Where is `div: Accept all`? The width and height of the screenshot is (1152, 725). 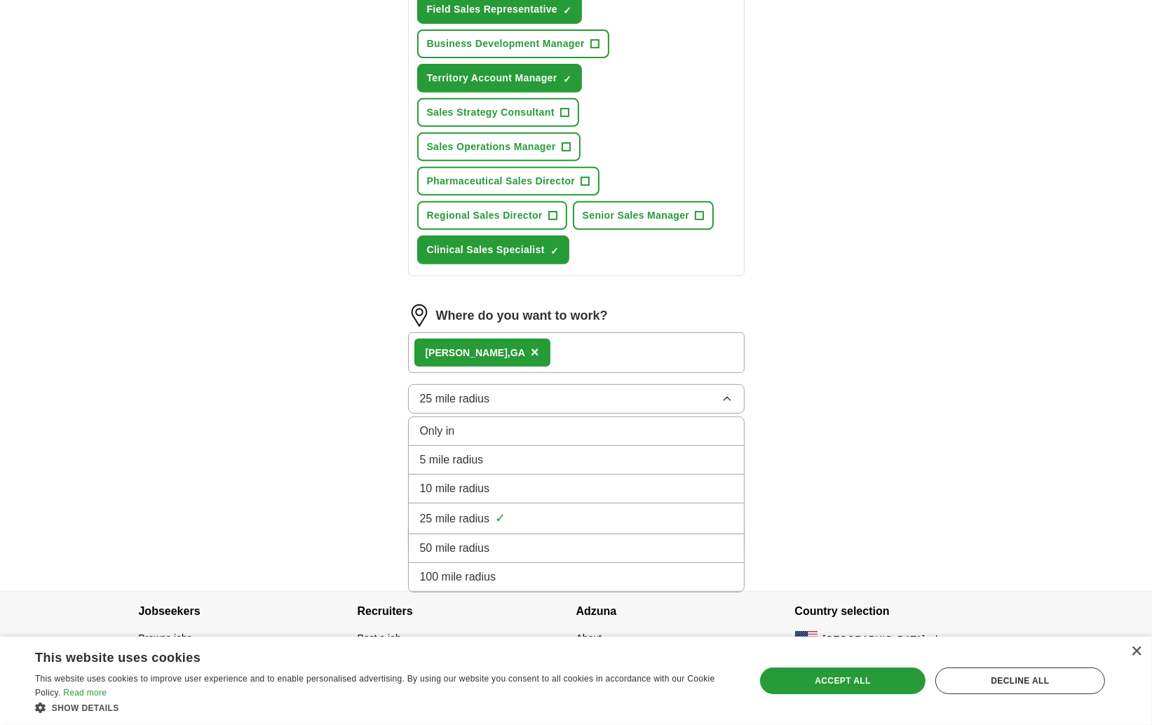
div: Accept all is located at coordinates (843, 681).